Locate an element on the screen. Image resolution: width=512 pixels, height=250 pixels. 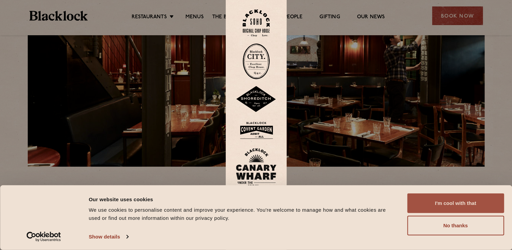
a: Usercentrics Cookiebot - opens in a new window is located at coordinates (44, 237).